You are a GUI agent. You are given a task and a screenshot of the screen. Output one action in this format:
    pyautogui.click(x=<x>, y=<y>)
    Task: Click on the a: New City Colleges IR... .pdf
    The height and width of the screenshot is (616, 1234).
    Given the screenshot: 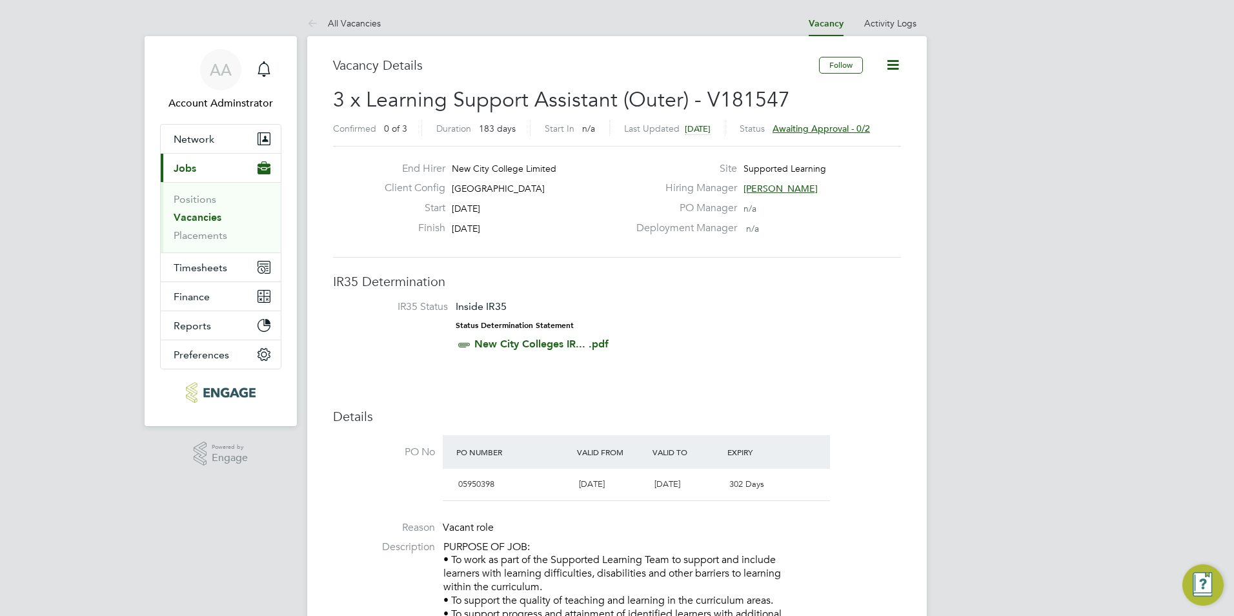 What is the action you would take?
    pyautogui.click(x=542, y=343)
    